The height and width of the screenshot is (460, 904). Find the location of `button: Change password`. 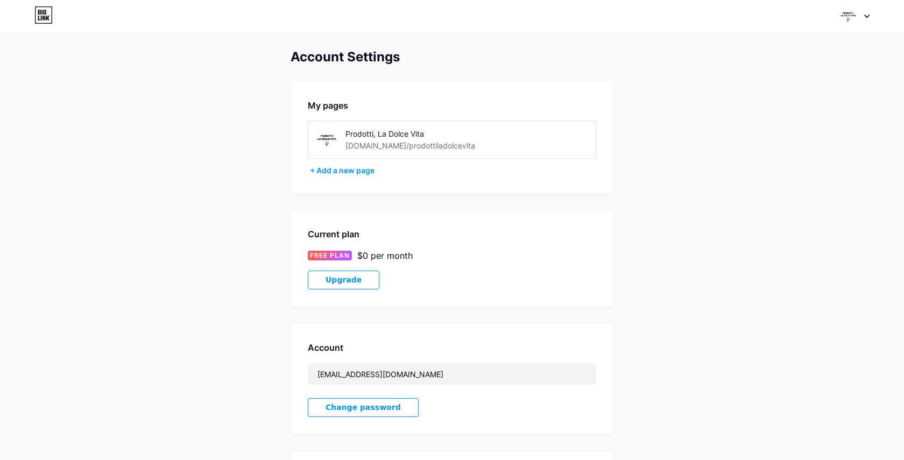

button: Change password is located at coordinates (363, 407).